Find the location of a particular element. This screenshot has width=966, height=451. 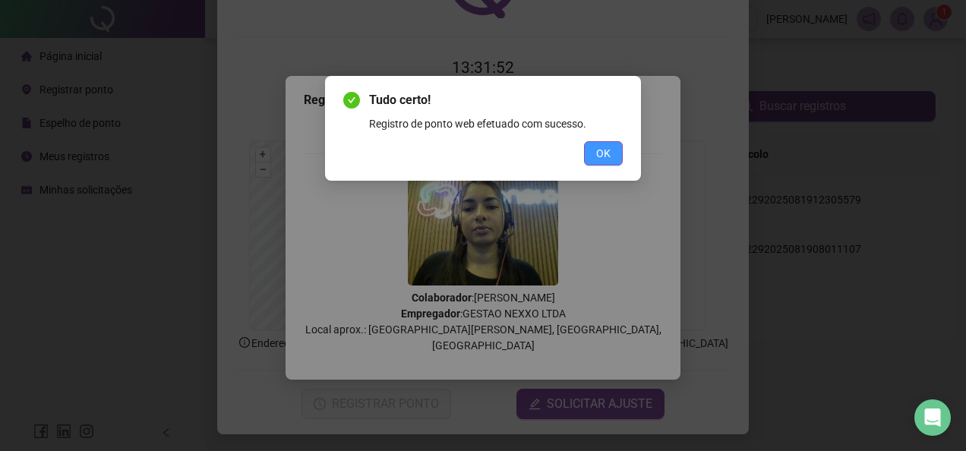

span: check-circle is located at coordinates (352, 100).